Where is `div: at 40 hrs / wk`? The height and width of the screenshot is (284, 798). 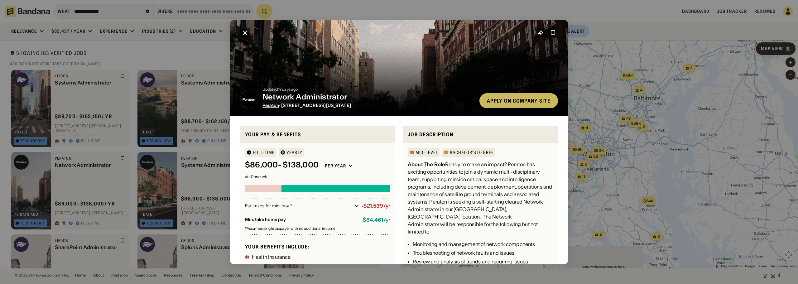 div: at 40 hrs / wk is located at coordinates (318, 177).